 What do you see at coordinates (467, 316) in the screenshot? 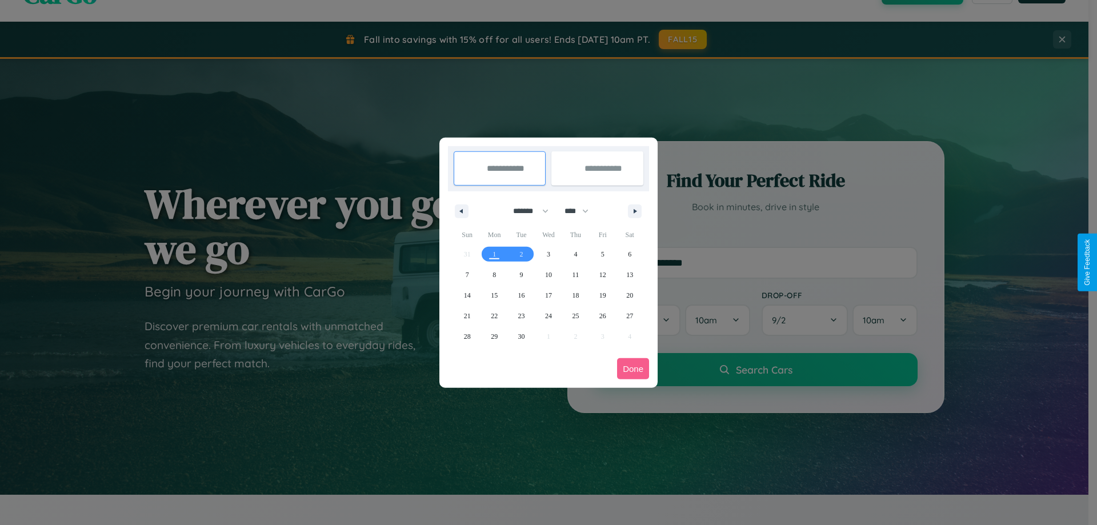
I see `button: 21` at bounding box center [467, 316].